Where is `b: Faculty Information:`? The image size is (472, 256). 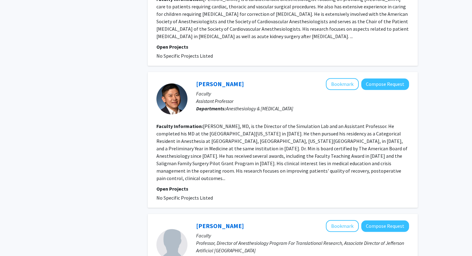 b: Faculty Information: is located at coordinates (180, 126).